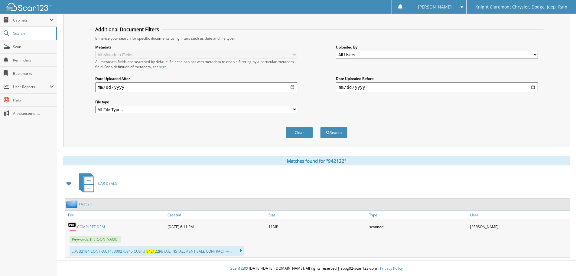  Describe the element at coordinates (163, 67) in the screenshot. I see `a: here` at that location.